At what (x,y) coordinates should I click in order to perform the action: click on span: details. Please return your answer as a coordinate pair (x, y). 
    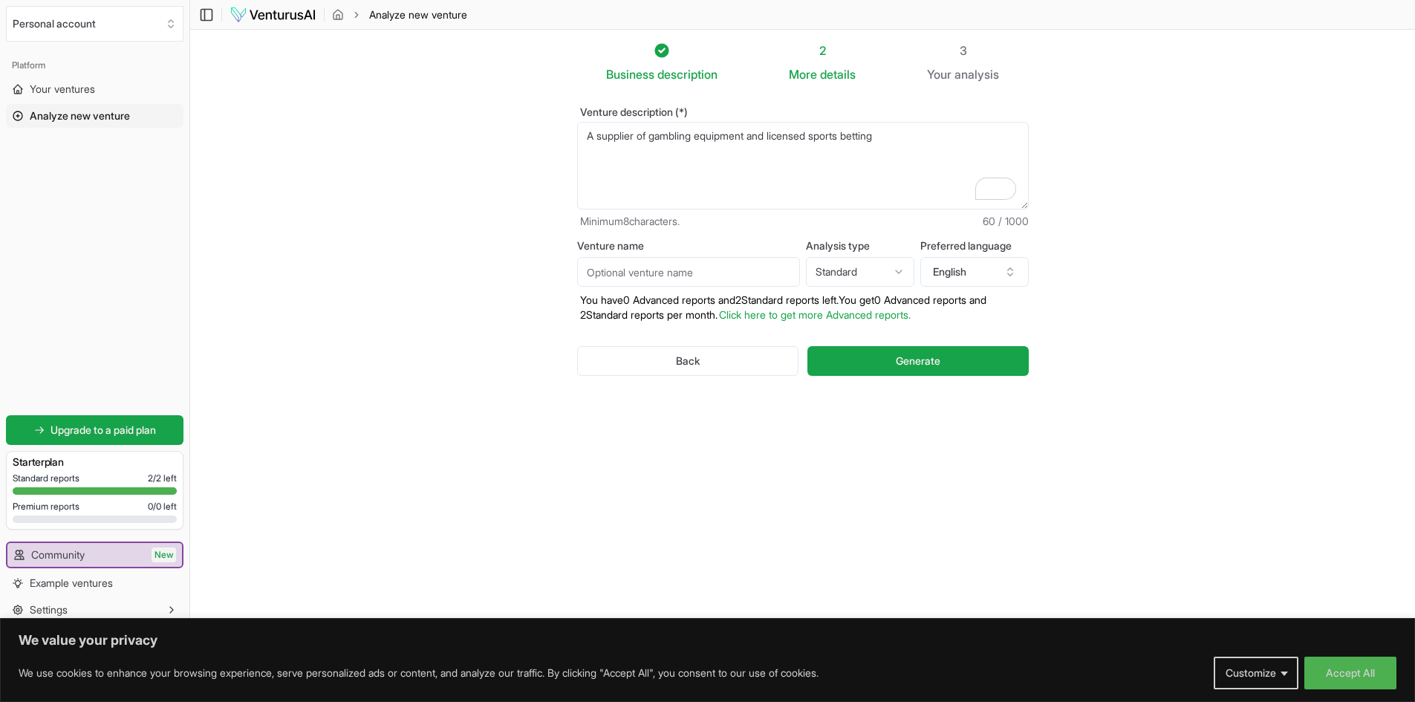
    Looking at the image, I should click on (838, 74).